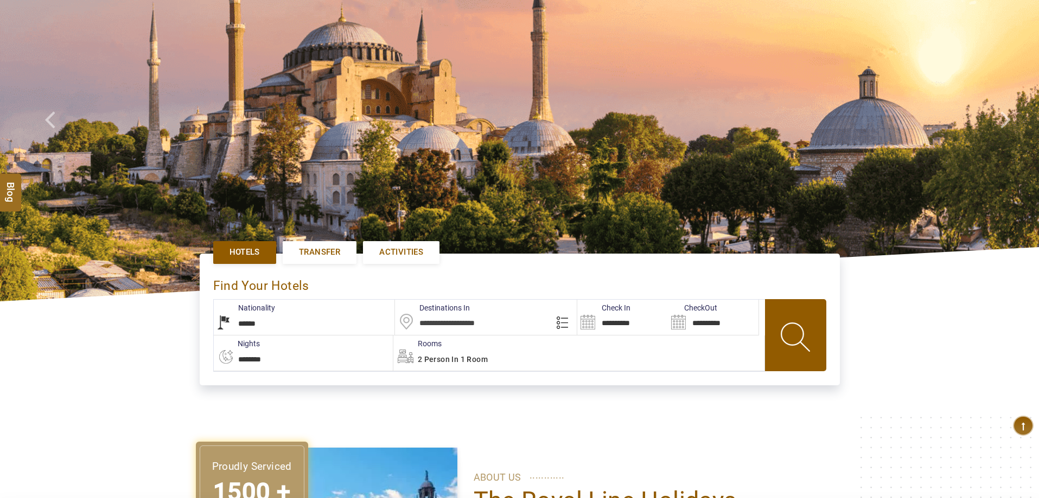 Image resolution: width=1039 pixels, height=498 pixels. What do you see at coordinates (401, 252) in the screenshot?
I see `span: Activities` at bounding box center [401, 252].